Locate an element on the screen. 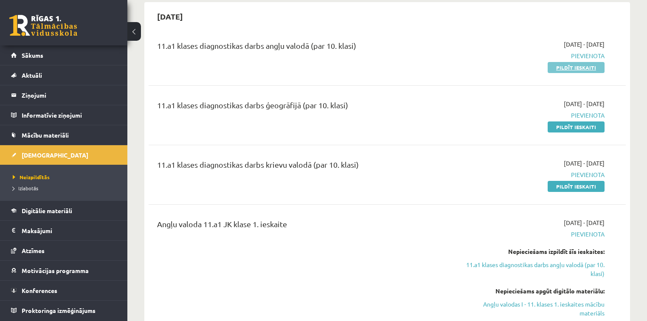 Image resolution: width=647 pixels, height=321 pixels. a: Neizpildītās is located at coordinates (66, 177).